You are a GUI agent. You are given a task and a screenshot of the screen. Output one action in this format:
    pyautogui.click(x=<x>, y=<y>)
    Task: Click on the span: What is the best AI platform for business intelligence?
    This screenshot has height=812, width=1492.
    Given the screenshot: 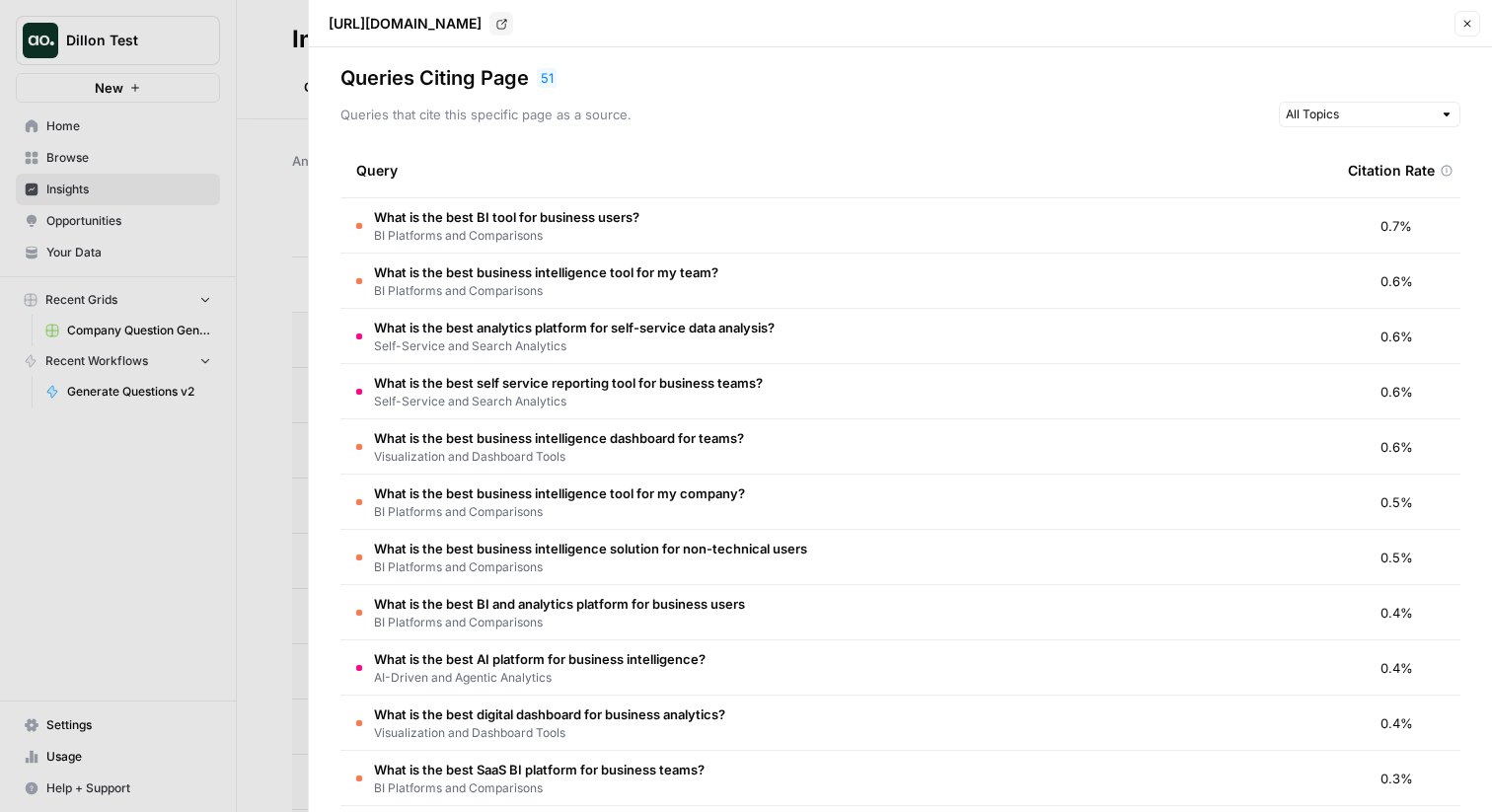 What is the action you would take?
    pyautogui.click(x=540, y=659)
    